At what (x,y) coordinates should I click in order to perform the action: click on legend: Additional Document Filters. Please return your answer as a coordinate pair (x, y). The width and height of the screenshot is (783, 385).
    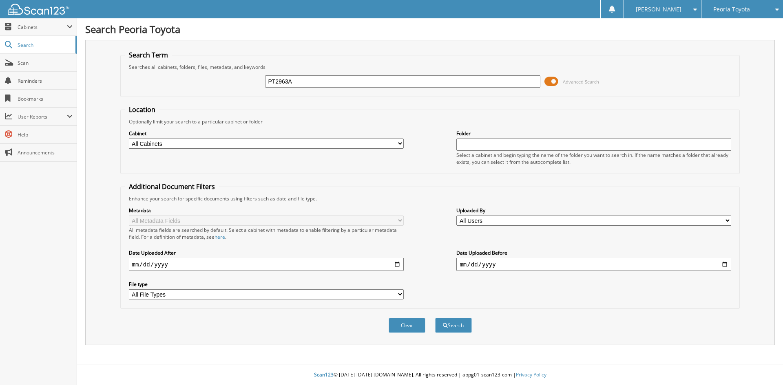
    Looking at the image, I should click on (172, 187).